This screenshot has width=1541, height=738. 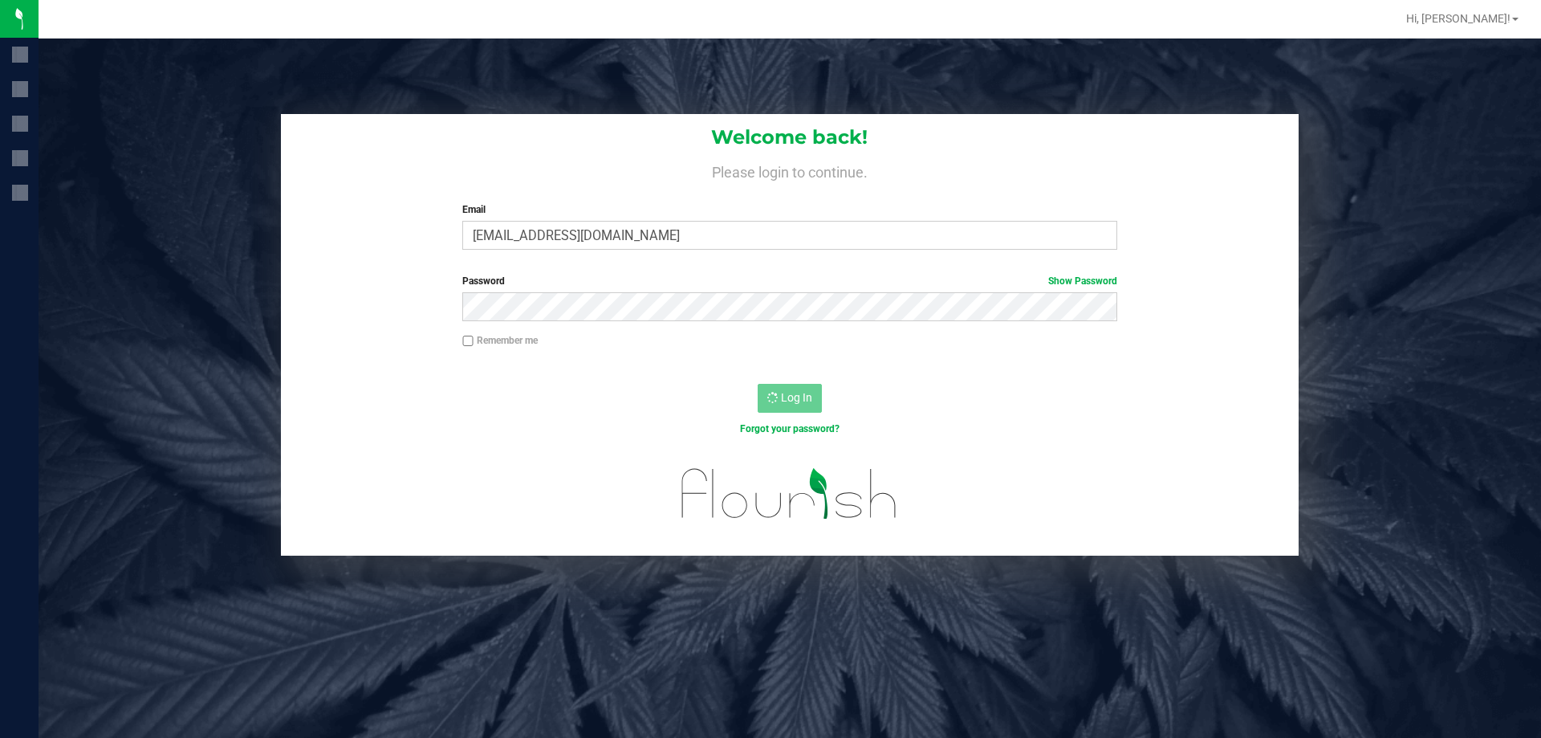 What do you see at coordinates (1083, 281) in the screenshot?
I see `a: Show Password` at bounding box center [1083, 281].